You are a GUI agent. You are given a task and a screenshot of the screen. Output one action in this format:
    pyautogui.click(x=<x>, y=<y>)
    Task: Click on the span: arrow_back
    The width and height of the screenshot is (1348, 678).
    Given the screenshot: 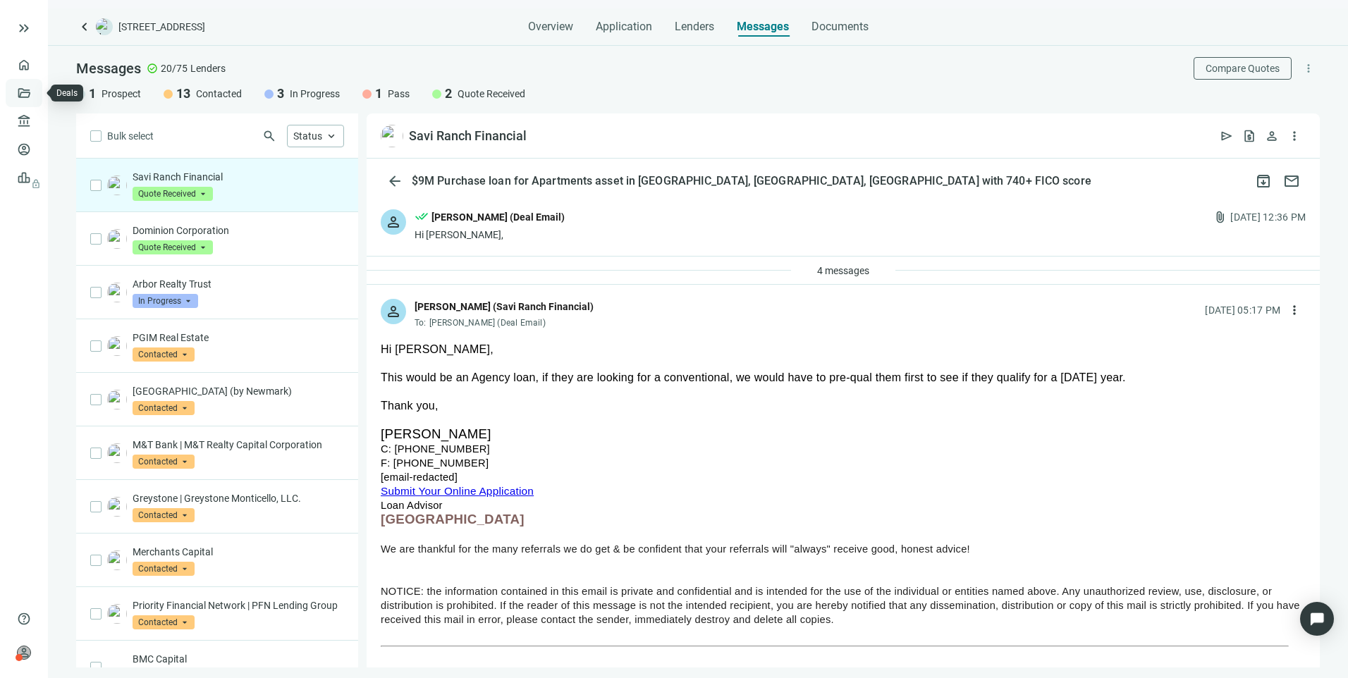 What is the action you would take?
    pyautogui.click(x=395, y=181)
    